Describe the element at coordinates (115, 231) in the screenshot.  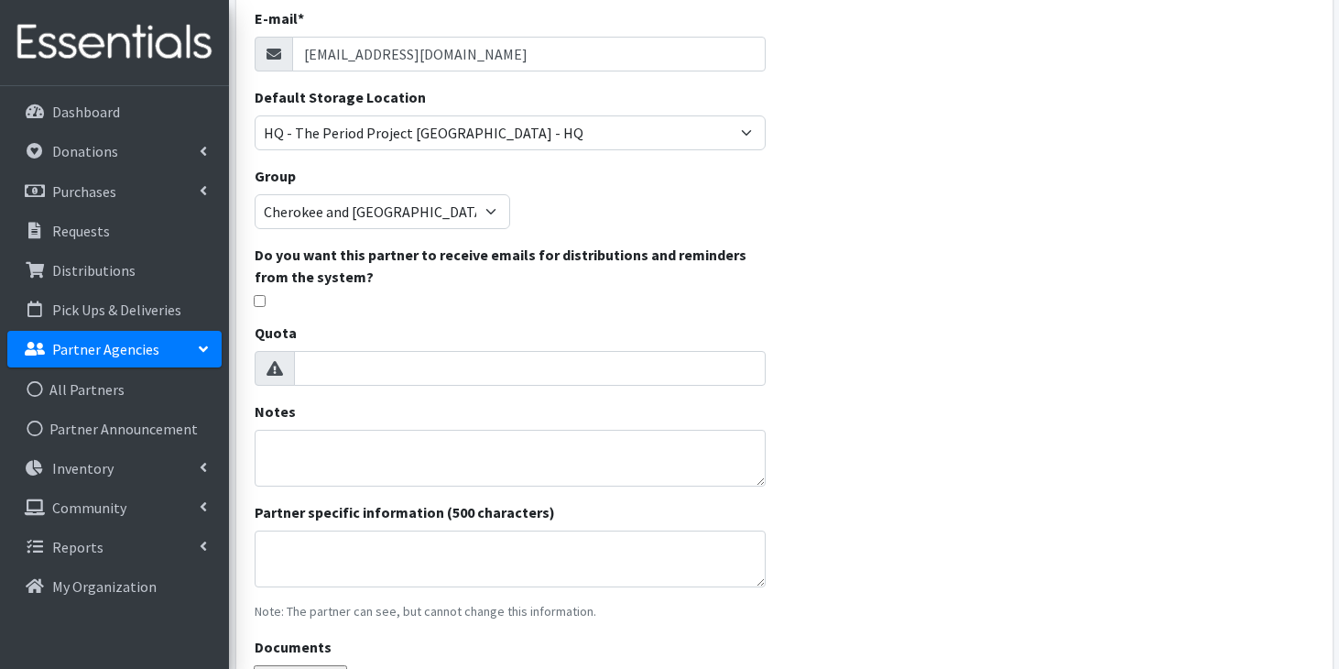
I see `a: Requests` at that location.